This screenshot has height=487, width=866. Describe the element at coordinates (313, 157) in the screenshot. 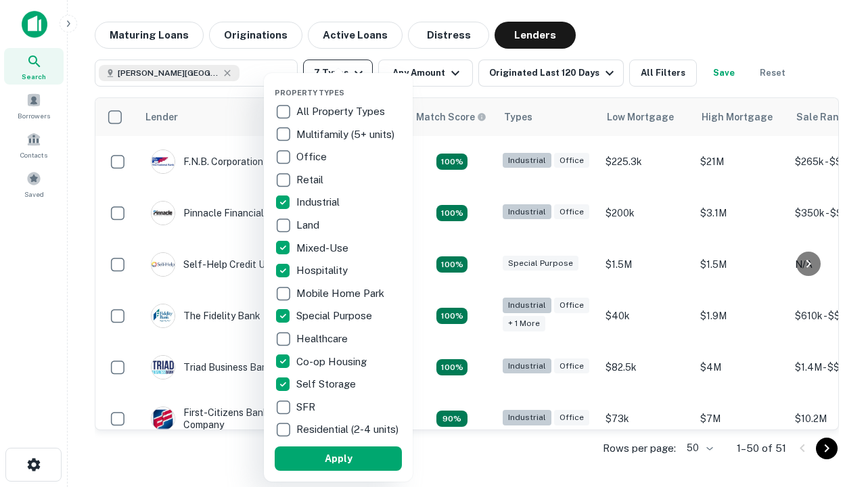

I see `p: Office` at that location.